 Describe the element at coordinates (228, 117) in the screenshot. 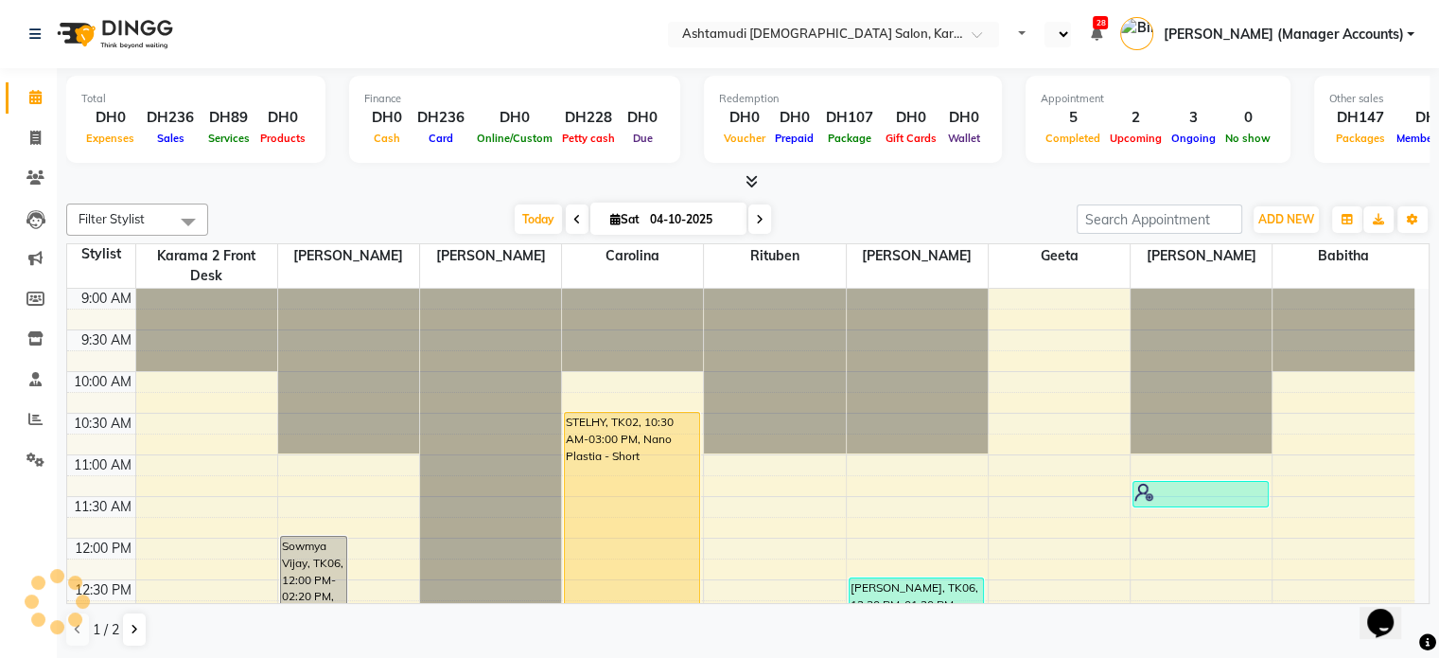

I see `div: DH89` at that location.